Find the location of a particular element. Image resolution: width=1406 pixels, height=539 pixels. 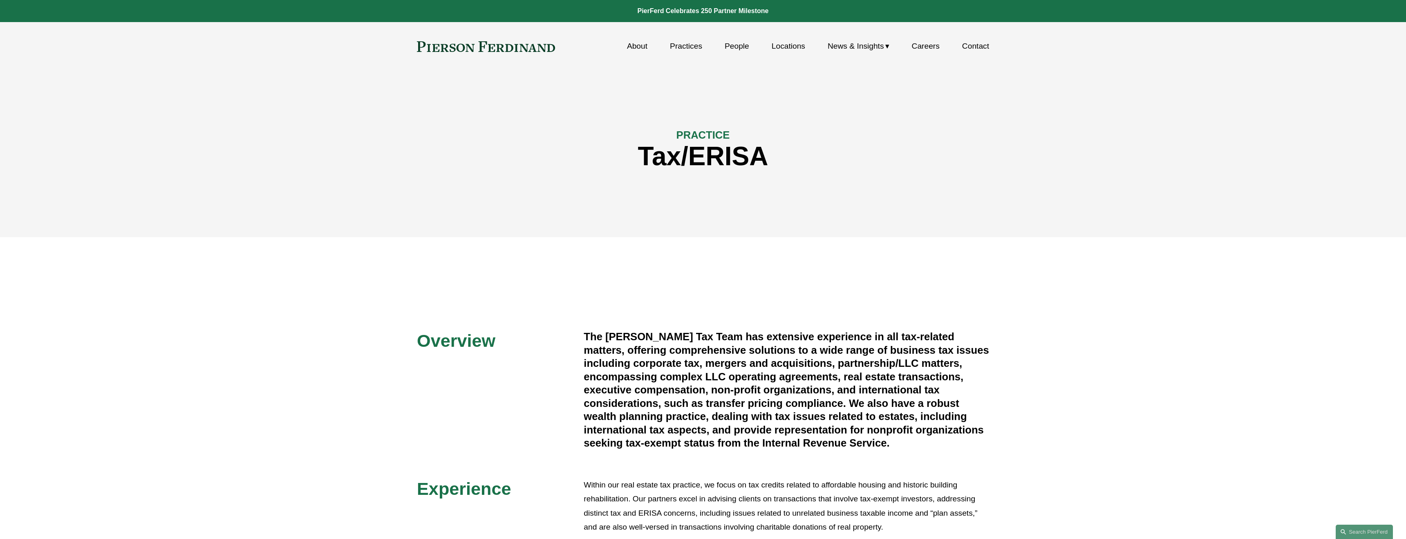

span: News & Insights is located at coordinates (856, 46).